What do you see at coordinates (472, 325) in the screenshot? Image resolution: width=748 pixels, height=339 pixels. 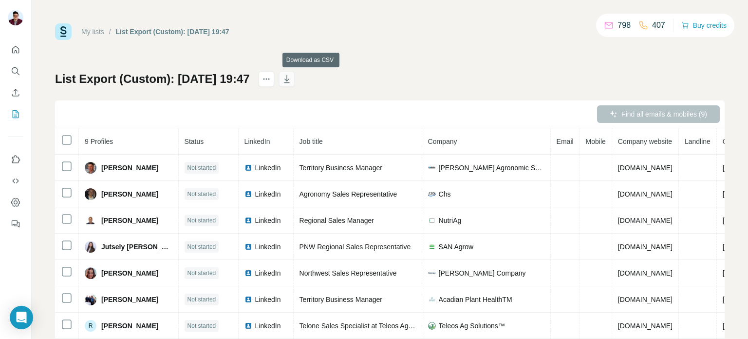 I see `span: Teleos Ag Solutions™` at bounding box center [472, 325].